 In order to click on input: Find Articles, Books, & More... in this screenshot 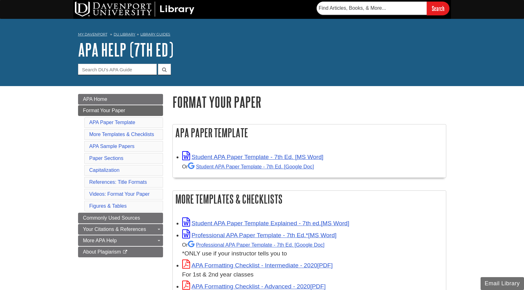, I will do `click(372, 8)`.